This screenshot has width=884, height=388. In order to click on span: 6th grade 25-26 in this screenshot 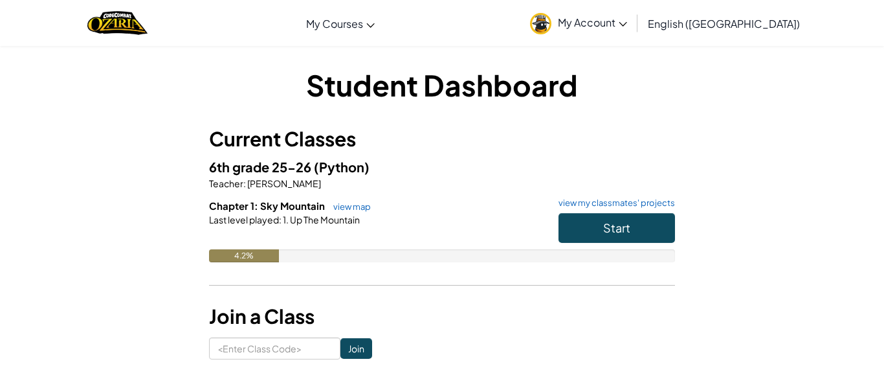, I will do `click(261, 166)`.